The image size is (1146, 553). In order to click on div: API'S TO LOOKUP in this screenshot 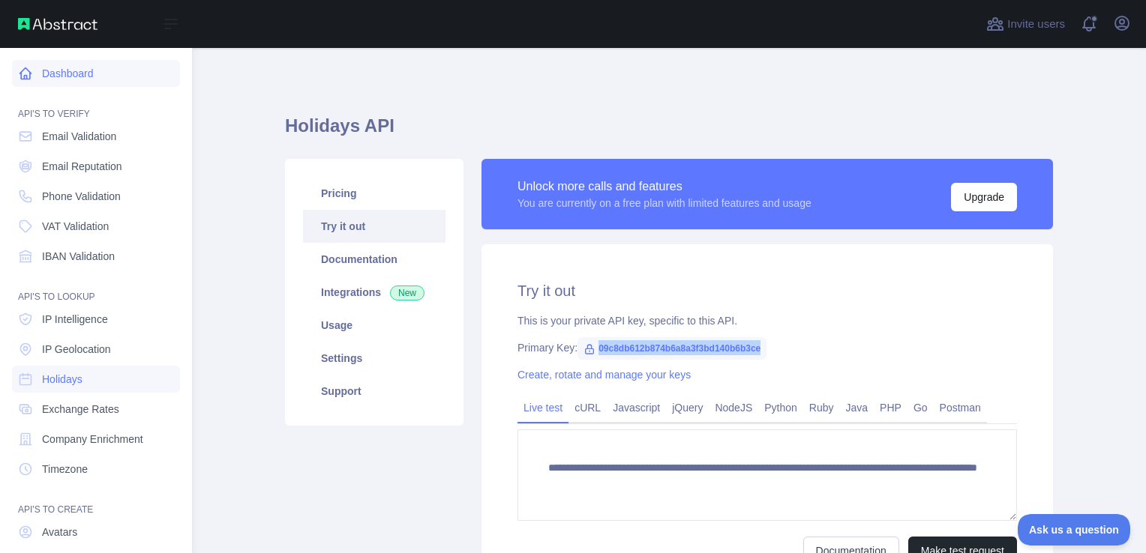, I will do `click(96, 288)`.